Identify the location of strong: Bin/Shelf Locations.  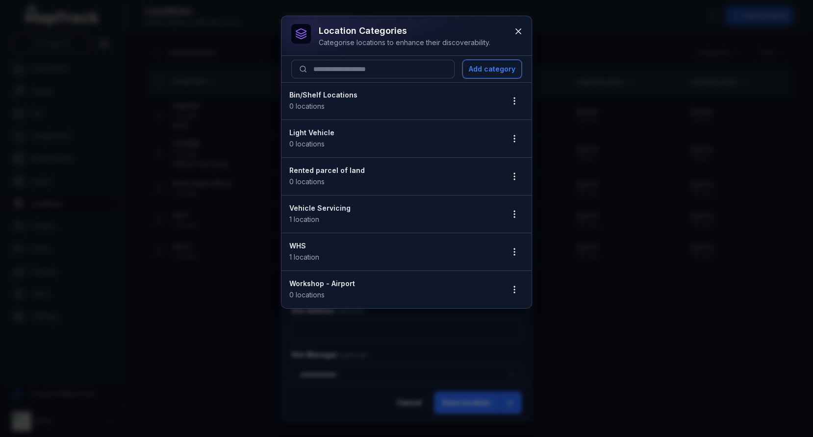
(392, 95).